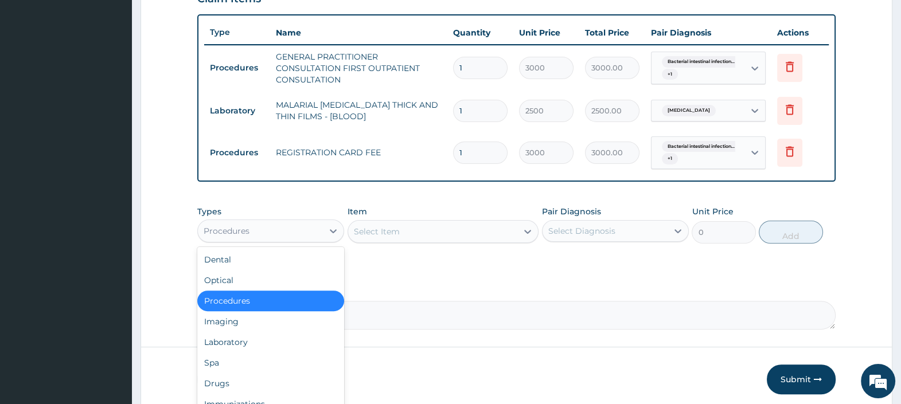 This screenshot has height=404, width=901. I want to click on div: Minimize live chat window, so click(202, 19).